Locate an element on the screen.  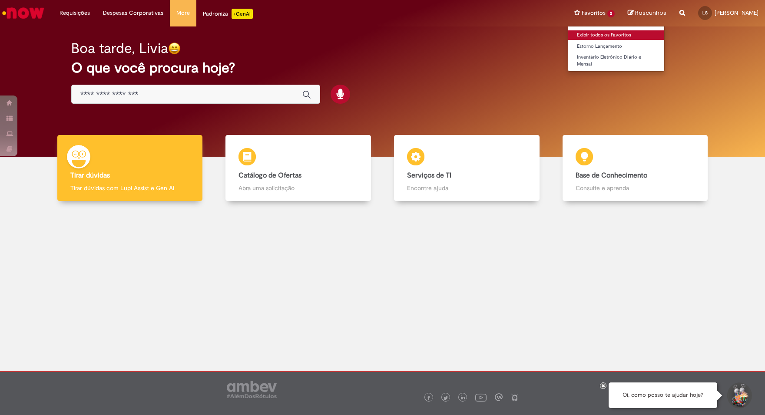
a: Rascunhos is located at coordinates (647, 13).